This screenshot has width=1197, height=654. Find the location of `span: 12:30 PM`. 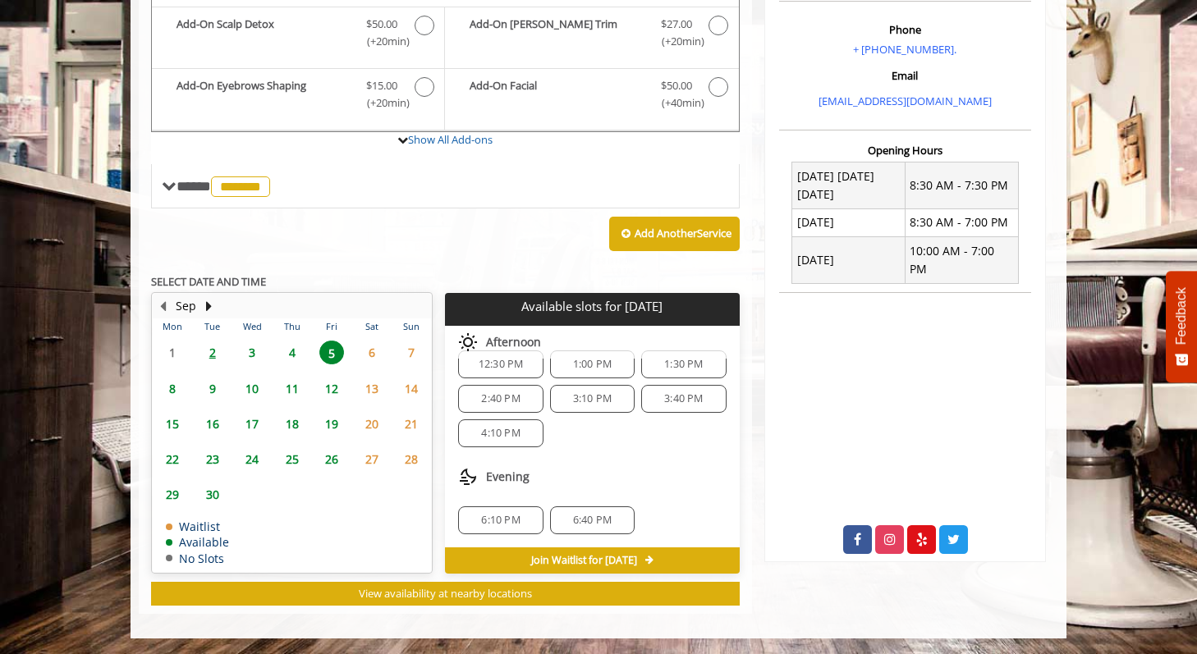

span: 12:30 PM is located at coordinates (501, 364).